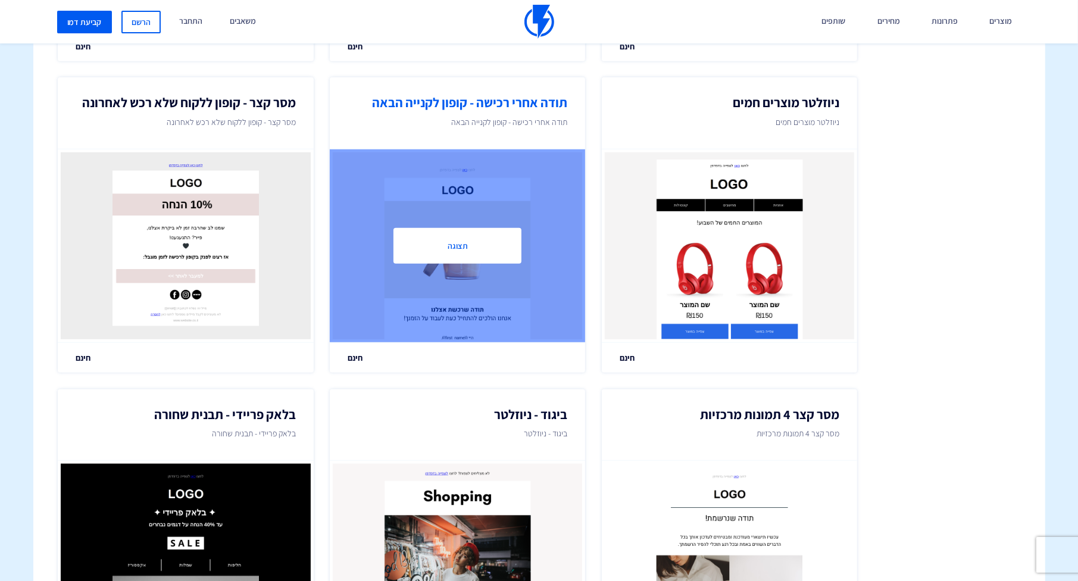 Image resolution: width=1078 pixels, height=581 pixels. Describe the element at coordinates (457, 439) in the screenshot. I see `p: ביגוד - ניוזלטר` at that location.